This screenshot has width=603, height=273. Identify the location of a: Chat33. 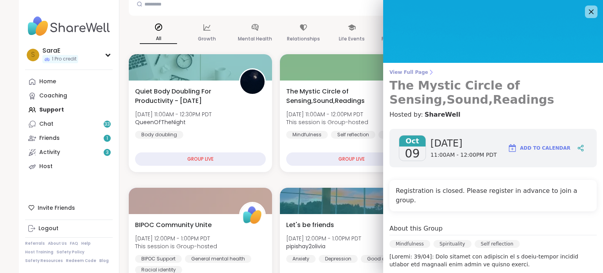
(69, 124).